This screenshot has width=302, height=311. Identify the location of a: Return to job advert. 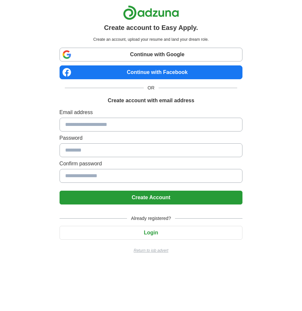
(151, 251).